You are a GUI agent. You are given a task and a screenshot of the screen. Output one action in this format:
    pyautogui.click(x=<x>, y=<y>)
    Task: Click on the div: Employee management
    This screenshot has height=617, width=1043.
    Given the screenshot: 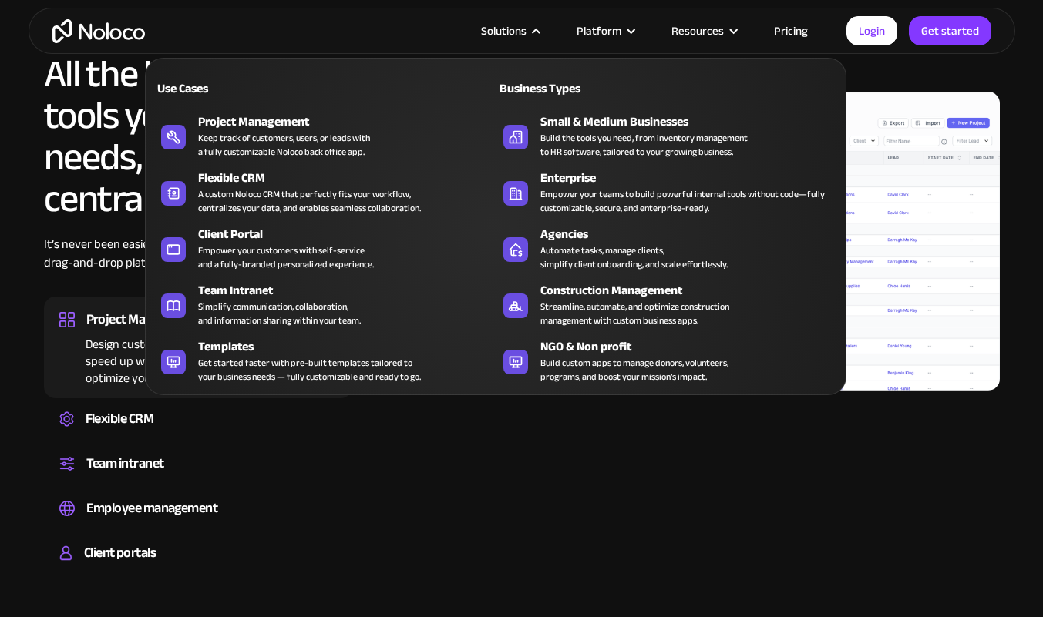 What is the action you would take?
    pyautogui.click(x=152, y=509)
    